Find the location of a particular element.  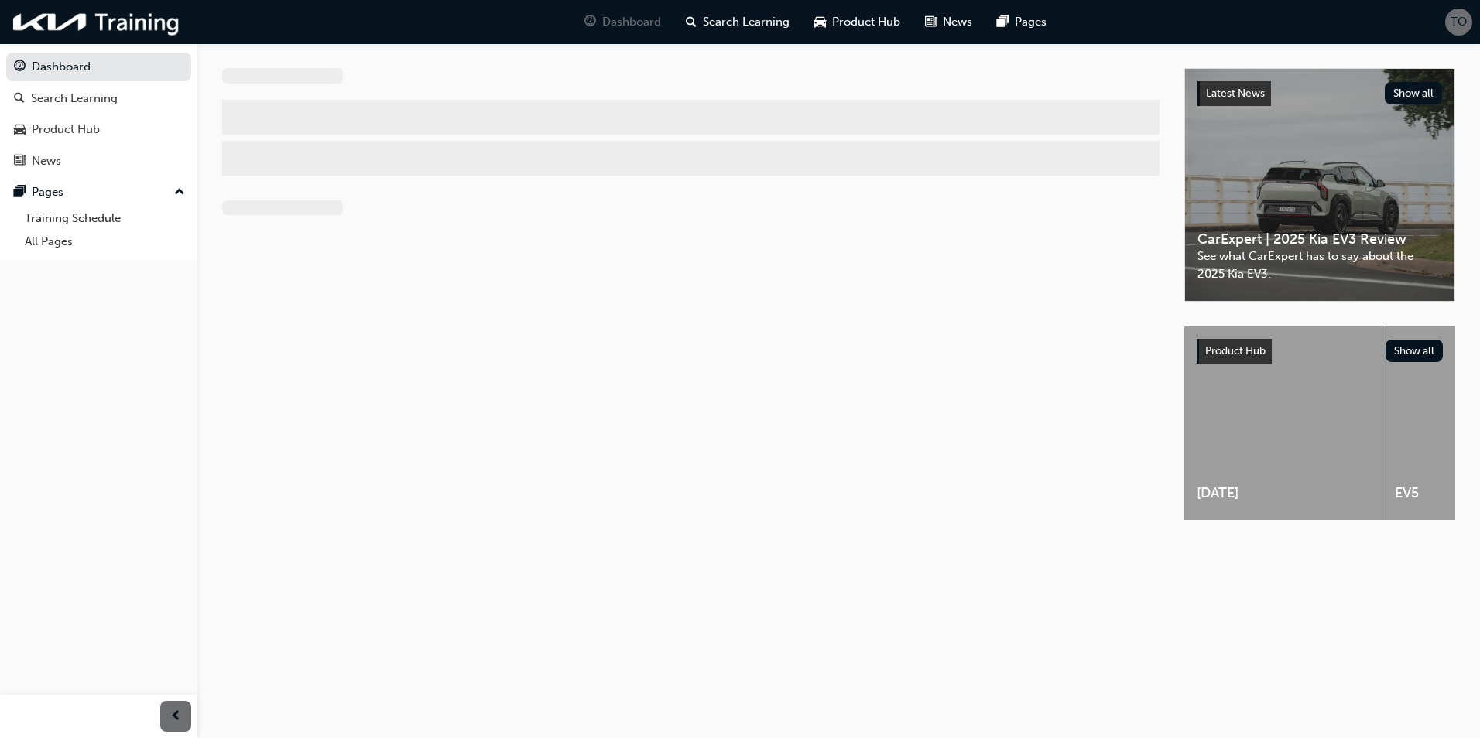

a: Dashboard is located at coordinates (98, 67).